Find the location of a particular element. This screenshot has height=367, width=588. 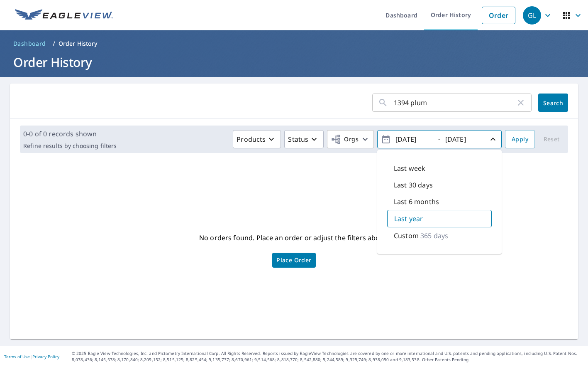

nav: breadcrumb is located at coordinates (294, 44).